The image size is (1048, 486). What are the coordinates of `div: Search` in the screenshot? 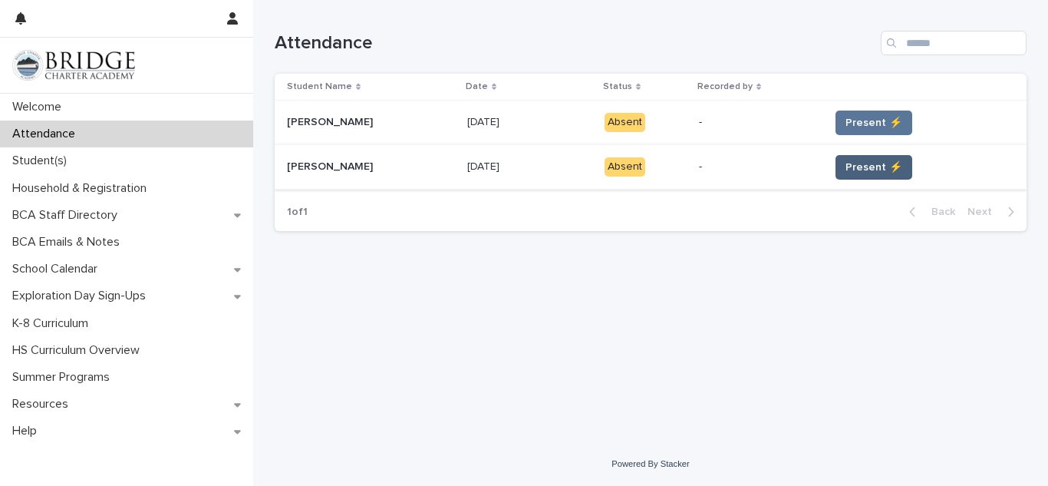 It's located at (954, 43).